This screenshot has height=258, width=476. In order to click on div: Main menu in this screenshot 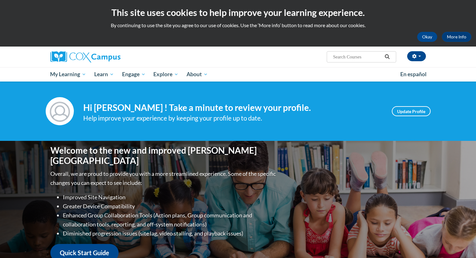, I will do `click(238, 74)`.